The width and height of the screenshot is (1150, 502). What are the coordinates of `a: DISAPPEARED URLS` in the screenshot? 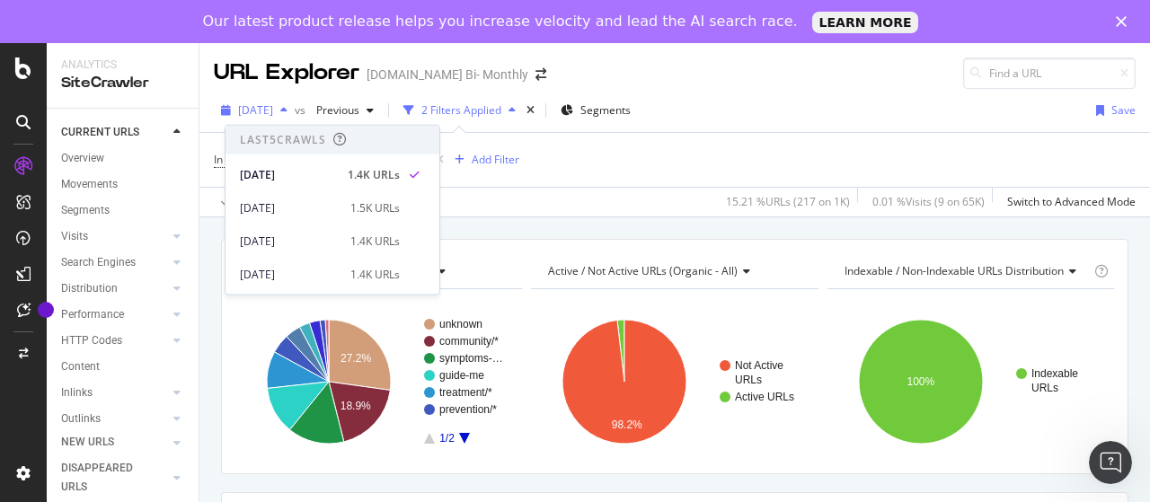 It's located at (114, 478).